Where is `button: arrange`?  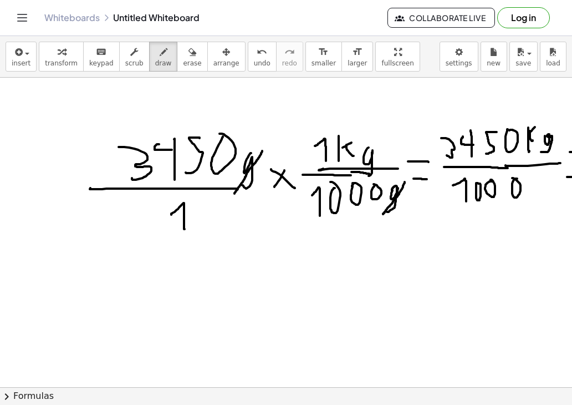 button: arrange is located at coordinates (226, 57).